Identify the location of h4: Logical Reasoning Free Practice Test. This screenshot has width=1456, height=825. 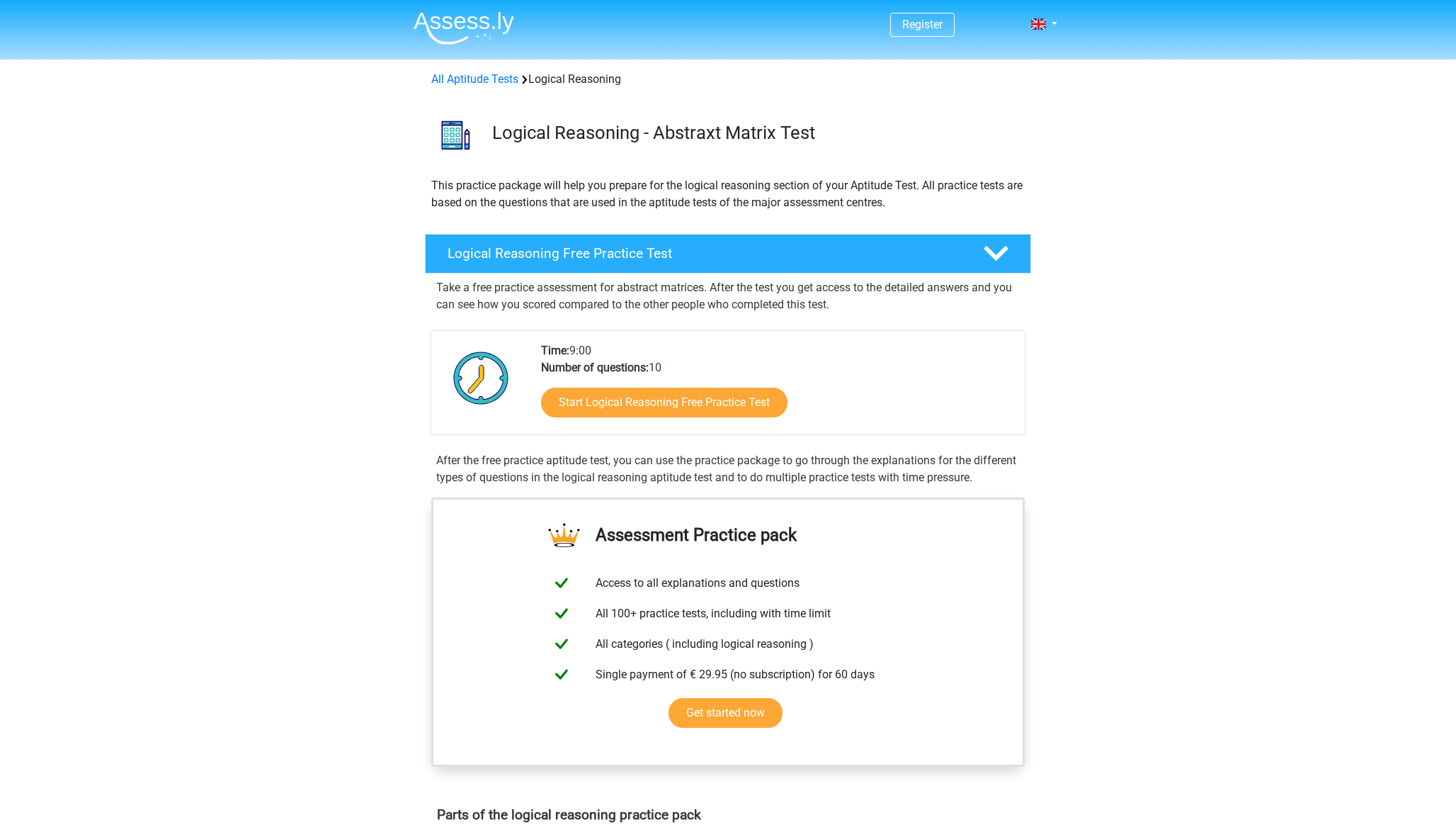
(704, 253).